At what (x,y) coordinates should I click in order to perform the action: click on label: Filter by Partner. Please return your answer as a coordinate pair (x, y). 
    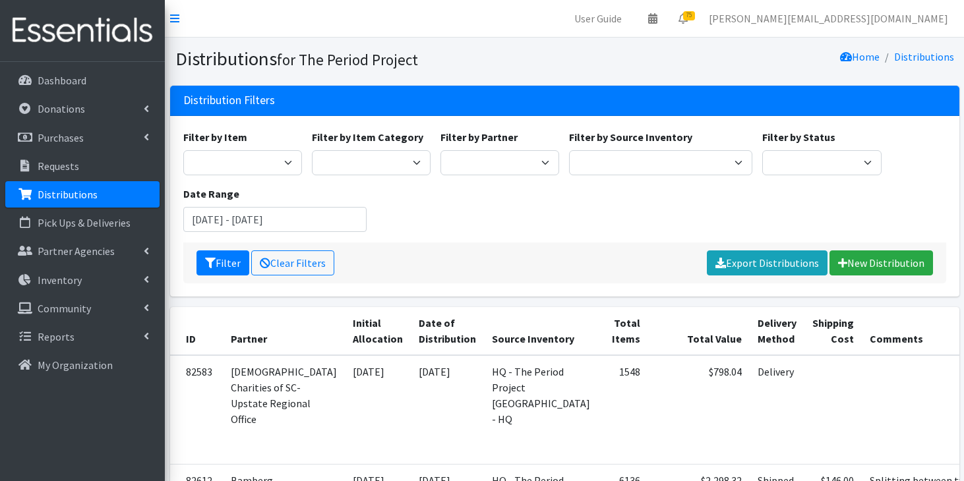
    Looking at the image, I should click on (479, 137).